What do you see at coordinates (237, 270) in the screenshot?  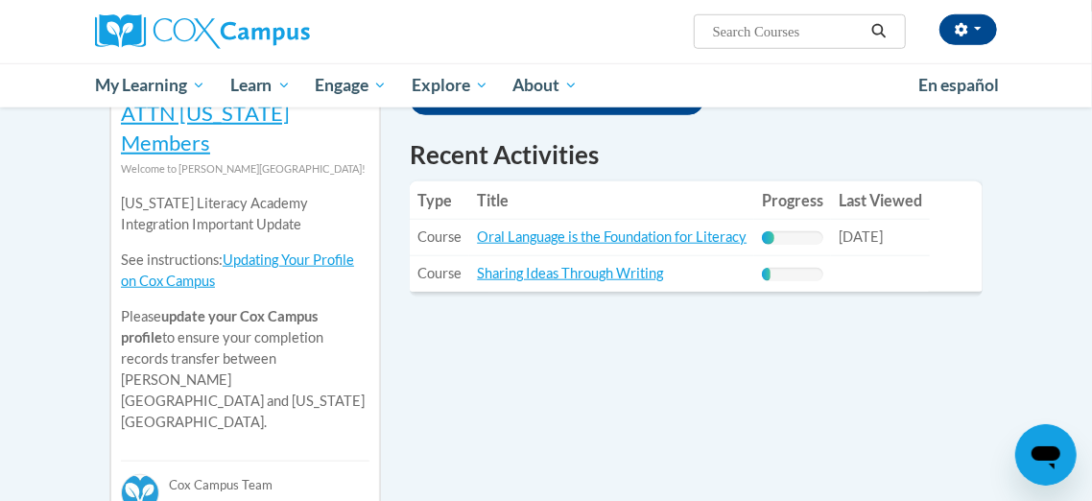 I see `a: Updating Your Profile on Cox Campus` at bounding box center [237, 270].